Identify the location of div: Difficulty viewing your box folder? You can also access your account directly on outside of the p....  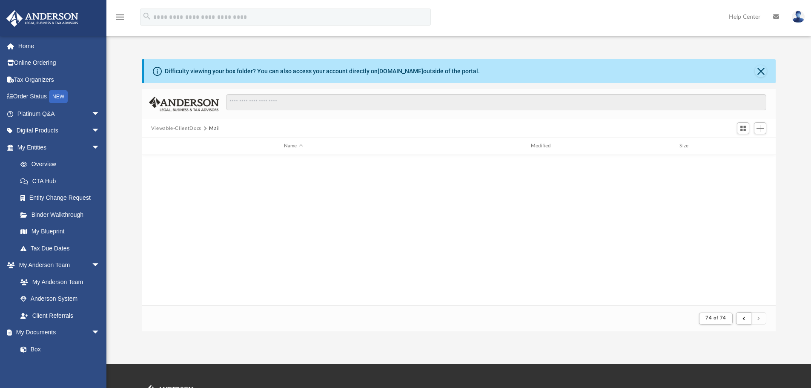
(322, 71).